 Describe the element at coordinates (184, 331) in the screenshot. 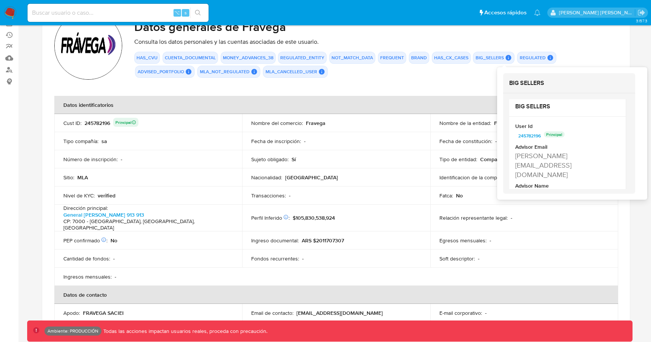

I see `p: Todas las acciones impactan usuarios reales, proceda con precaución.` at that location.